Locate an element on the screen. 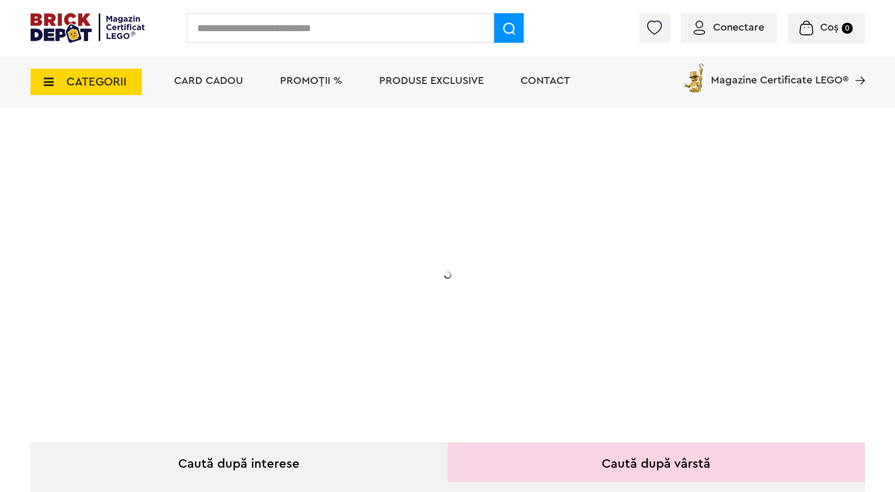 This screenshot has width=895, height=492. a: Card Cadou is located at coordinates (208, 81).